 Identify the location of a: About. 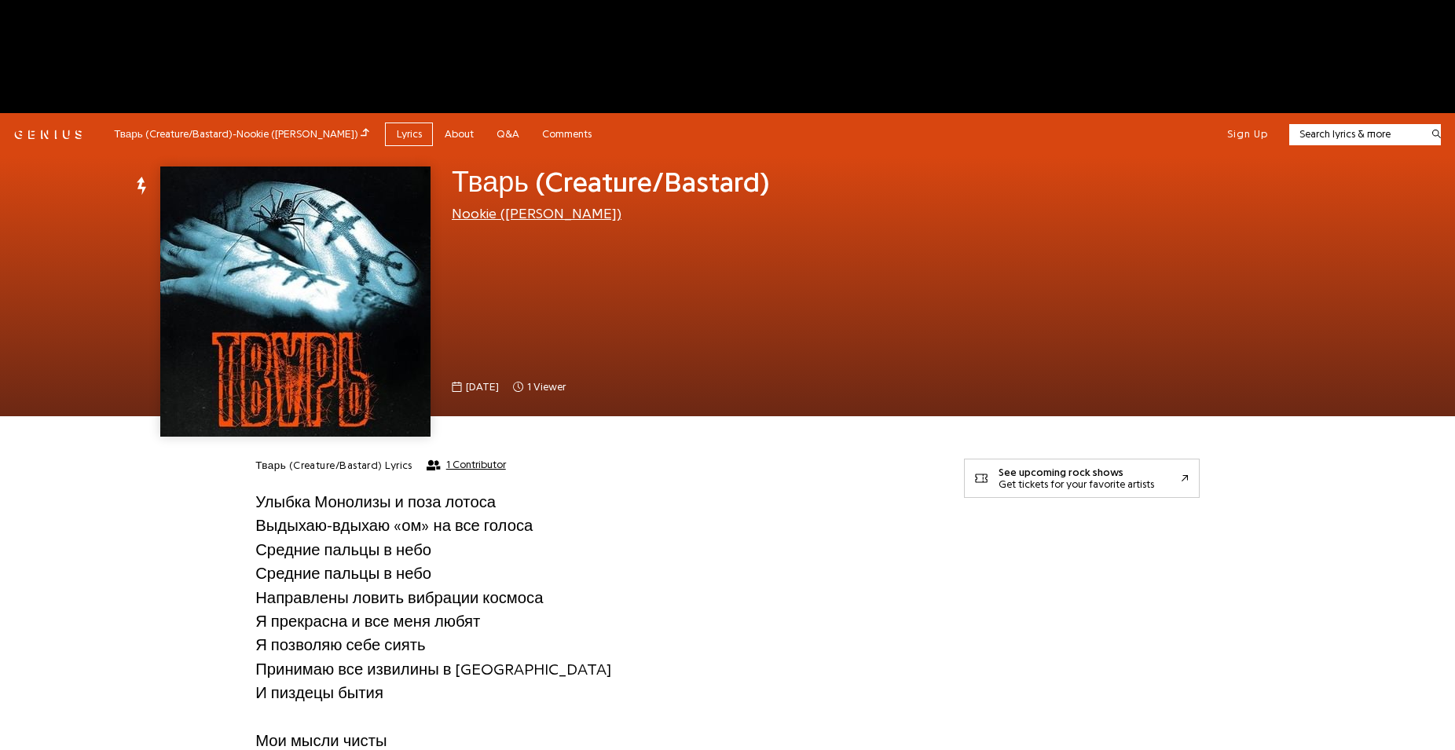
(459, 134).